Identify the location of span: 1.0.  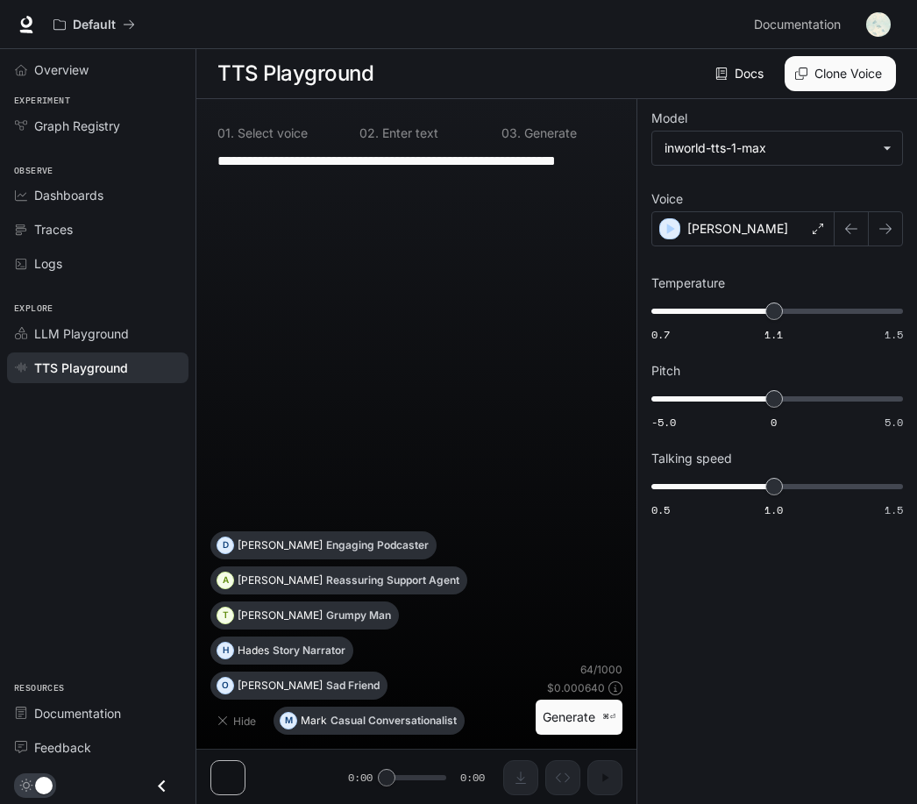
(773, 509).